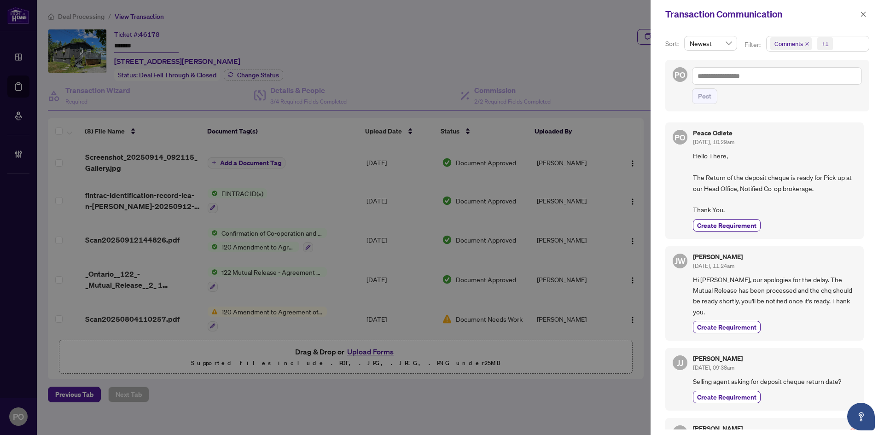 This screenshot has height=435, width=884. I want to click on span: Hello There, The Return of the deposit cheque is ready for Pick-up at our Head Office, Notified C..., so click(774, 183).